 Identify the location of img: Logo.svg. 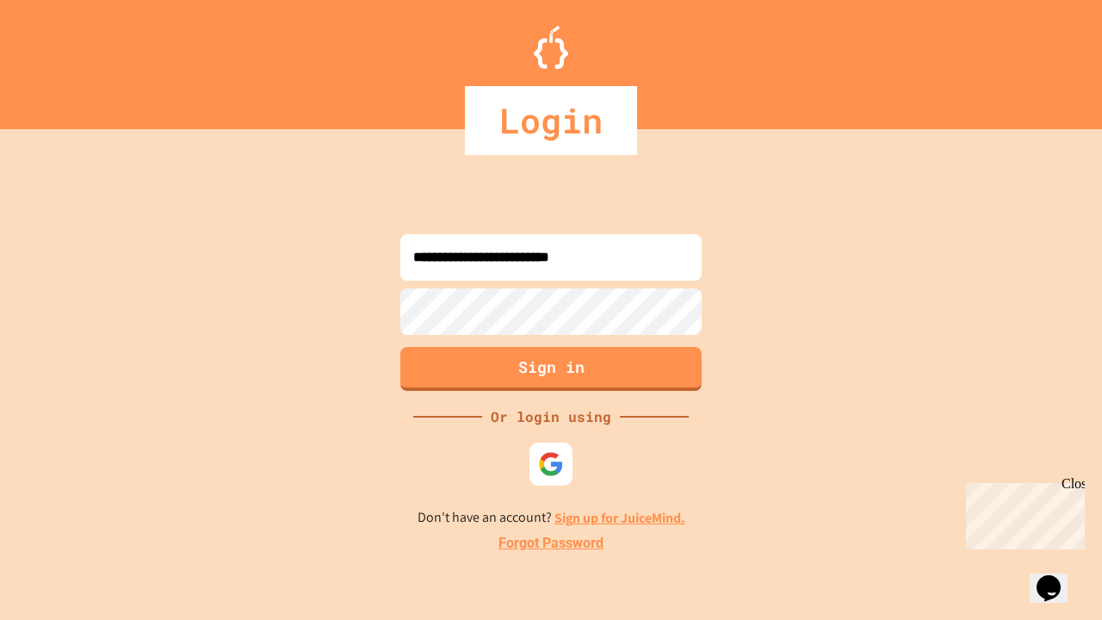
(551, 47).